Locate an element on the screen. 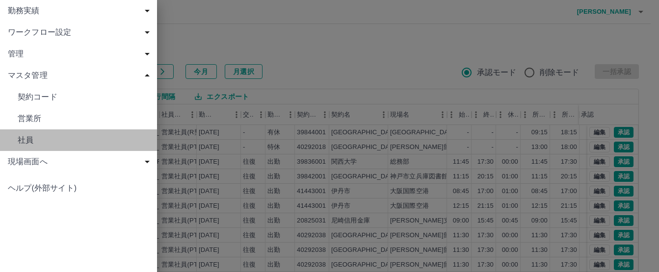  span: ヘルプ(外部サイト) is located at coordinates (78, 188).